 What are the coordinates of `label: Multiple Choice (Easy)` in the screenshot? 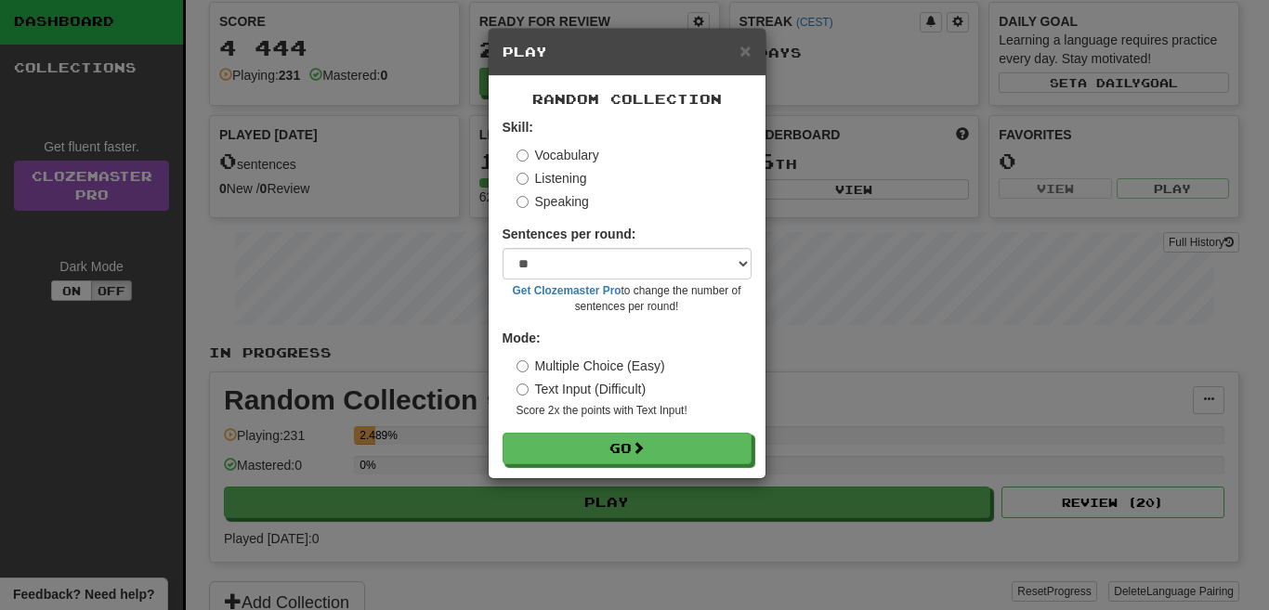 It's located at (591, 366).